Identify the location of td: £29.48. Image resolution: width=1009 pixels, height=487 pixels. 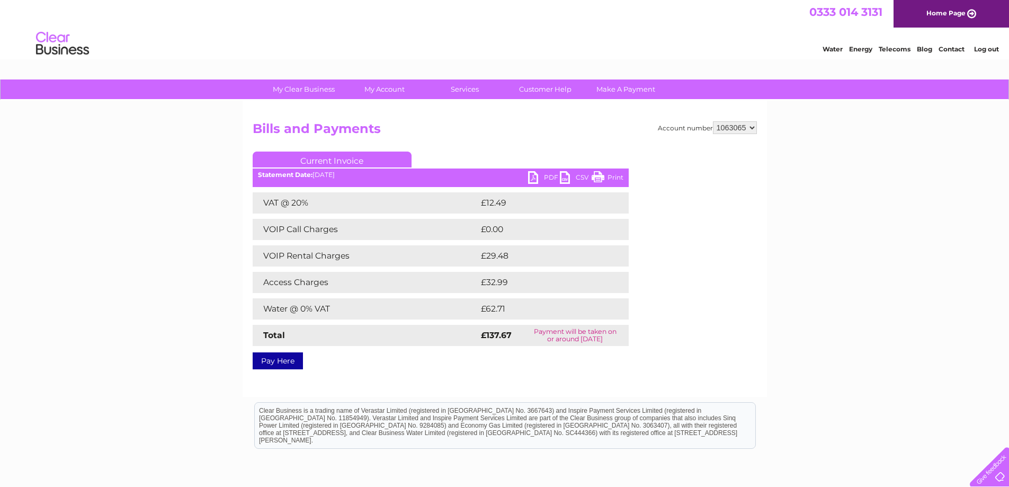
(543, 256).